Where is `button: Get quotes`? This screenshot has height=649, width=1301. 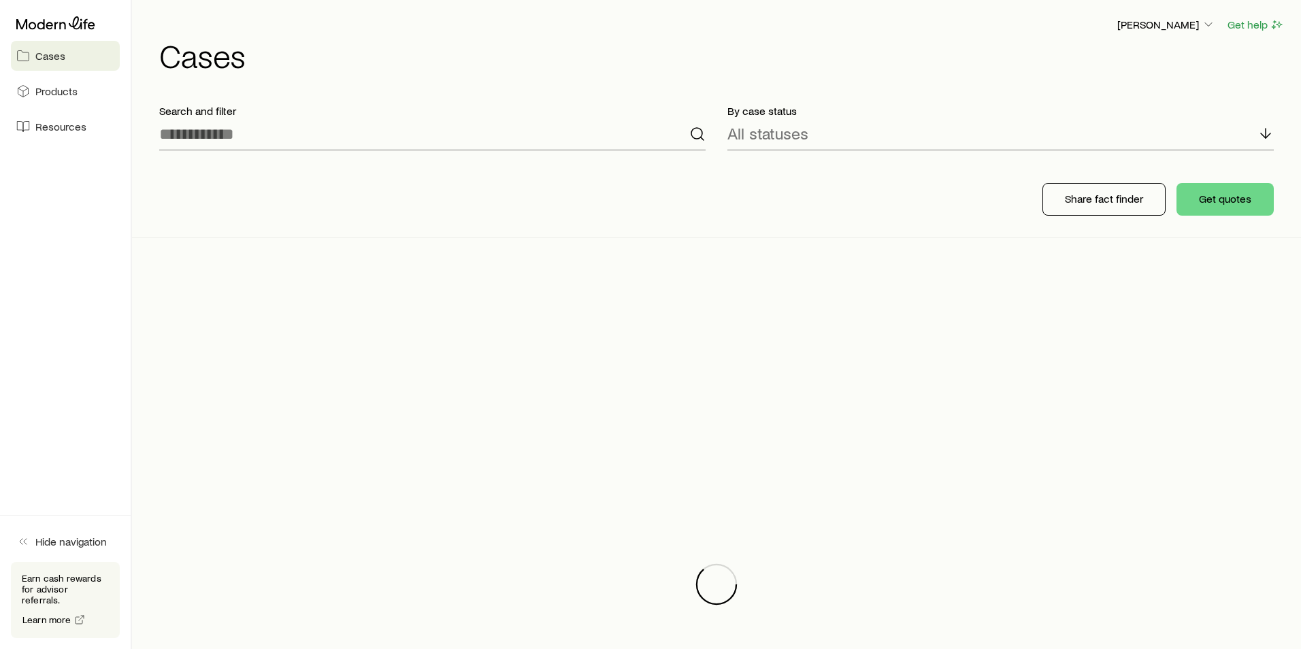
button: Get quotes is located at coordinates (1225, 199).